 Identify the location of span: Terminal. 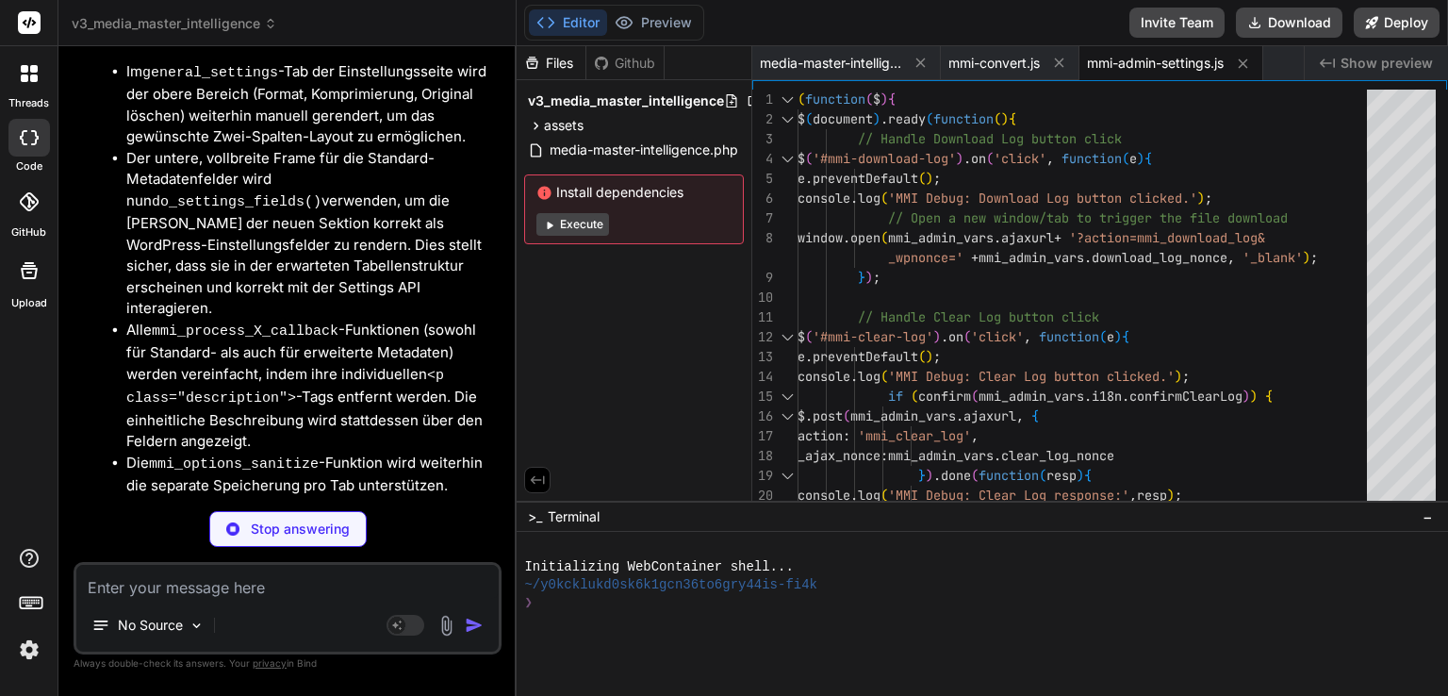
(573, 517).